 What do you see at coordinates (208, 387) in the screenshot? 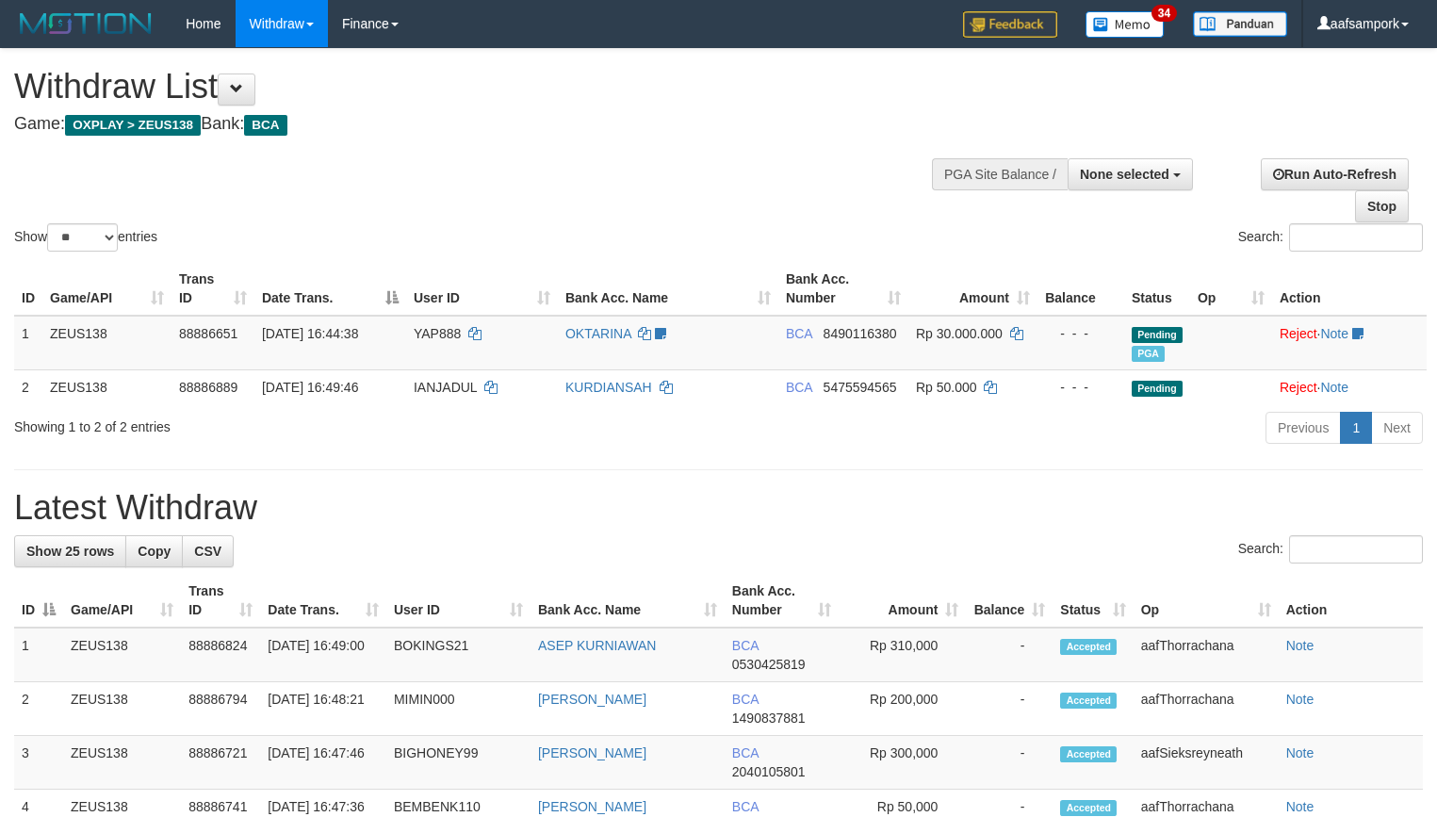
I see `span: 88886889` at bounding box center [208, 387].